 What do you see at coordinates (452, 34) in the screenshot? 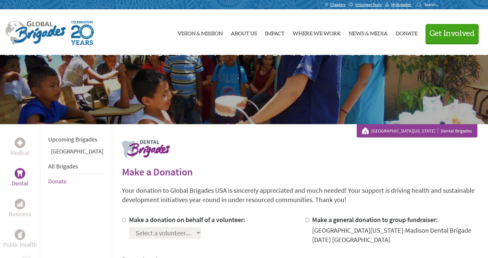
I see `span: Get Involved` at bounding box center [452, 34].